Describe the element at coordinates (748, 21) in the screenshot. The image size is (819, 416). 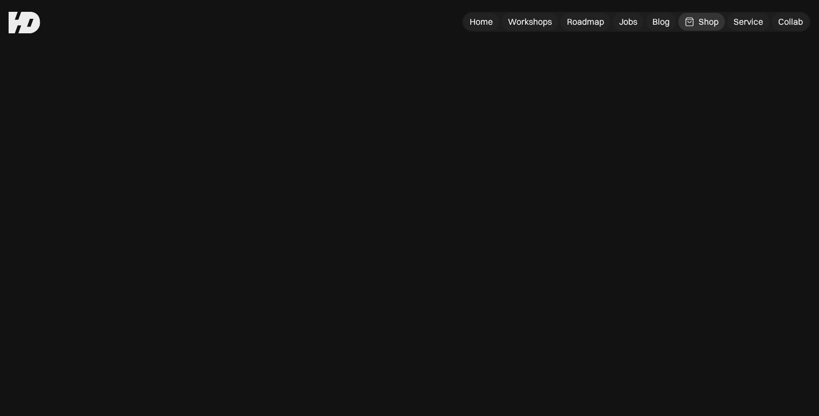
I see `a: Service` at that location.